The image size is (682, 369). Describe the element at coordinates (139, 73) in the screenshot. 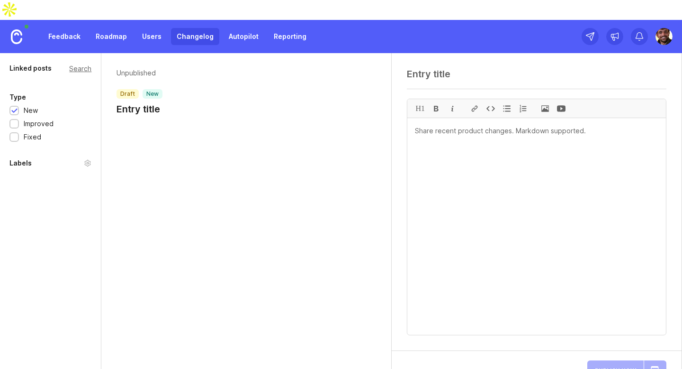

I see `p: Unpublished` at that location.